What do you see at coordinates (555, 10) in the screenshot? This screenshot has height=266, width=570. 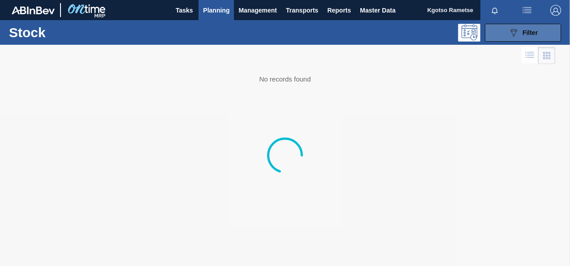 I see `img: Logout` at bounding box center [555, 10].